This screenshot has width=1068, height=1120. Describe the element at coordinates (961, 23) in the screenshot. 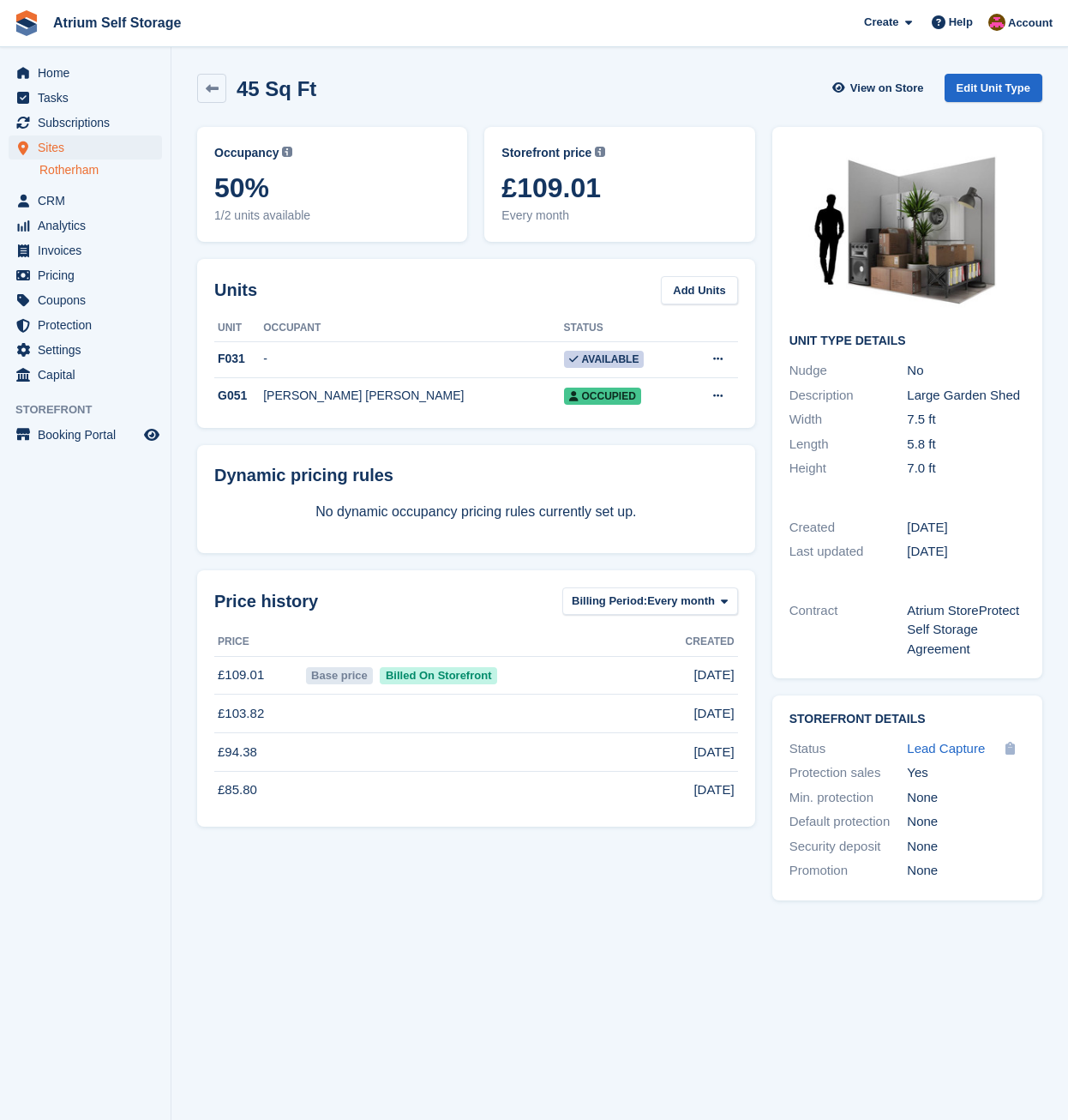

I see `span: Help` at that location.